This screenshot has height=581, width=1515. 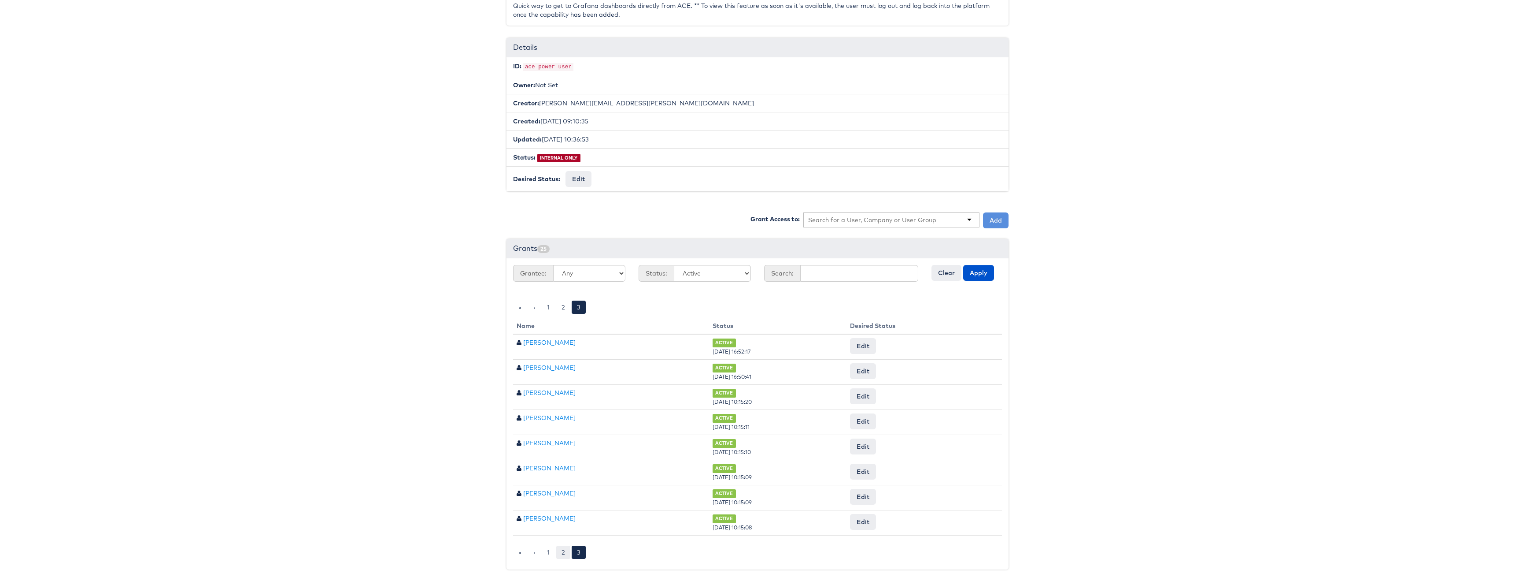 What do you see at coordinates (979, 273) in the screenshot?
I see `button: Apply` at bounding box center [979, 273].